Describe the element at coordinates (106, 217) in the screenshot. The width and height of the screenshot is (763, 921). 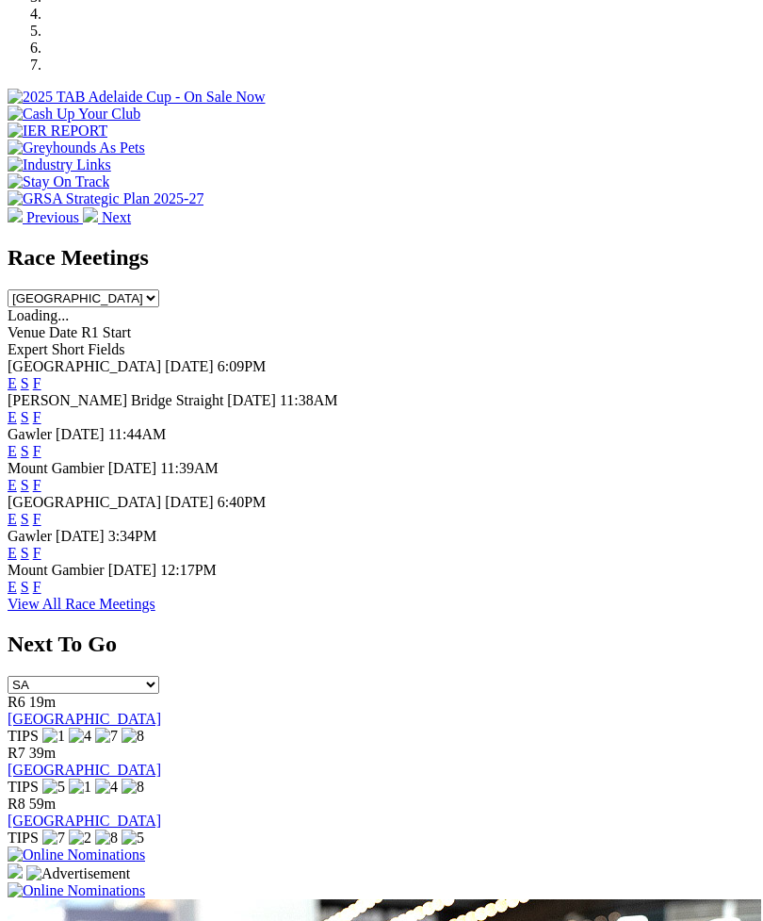
I see `a: Next` at that location.